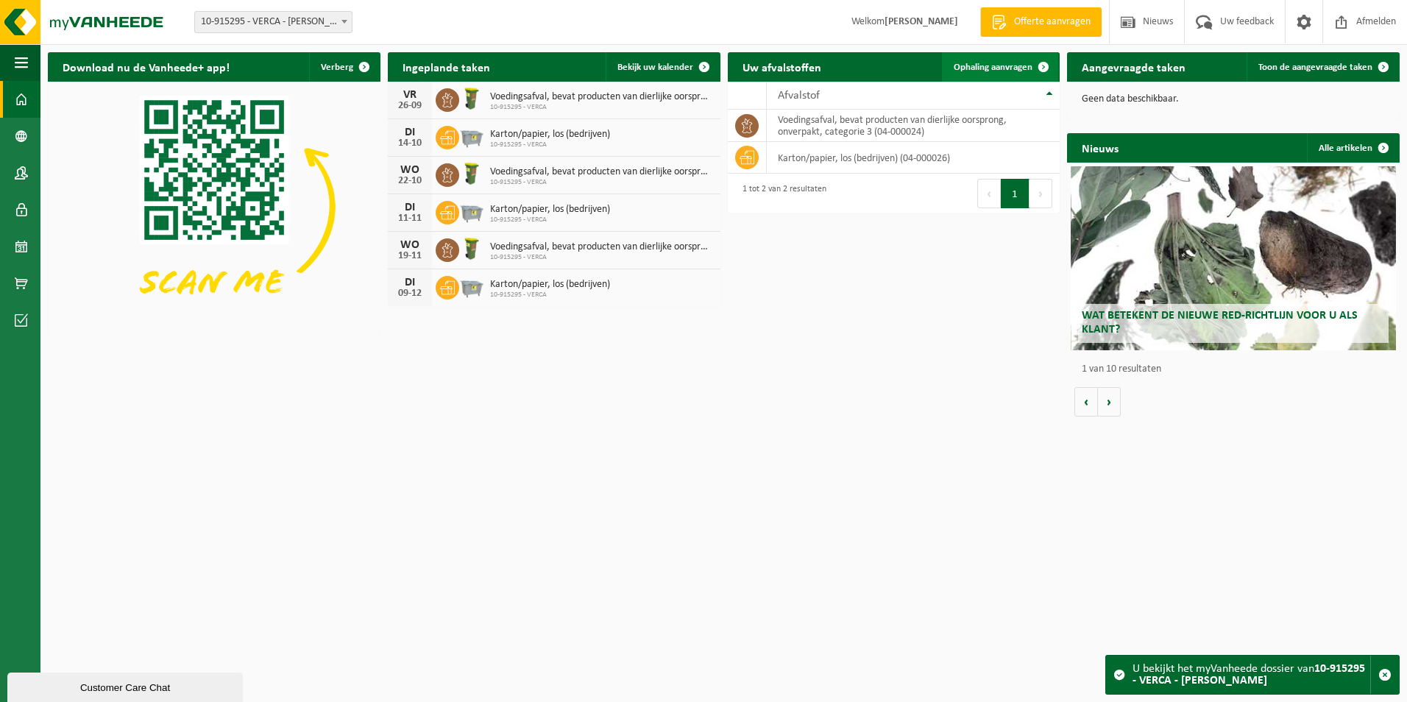  I want to click on span: Toon de aangevraagde taken, so click(1315, 67).